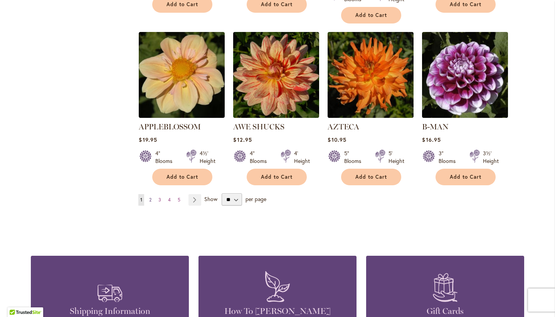  Describe the element at coordinates (243, 140) in the screenshot. I see `span: $12.95` at that location.